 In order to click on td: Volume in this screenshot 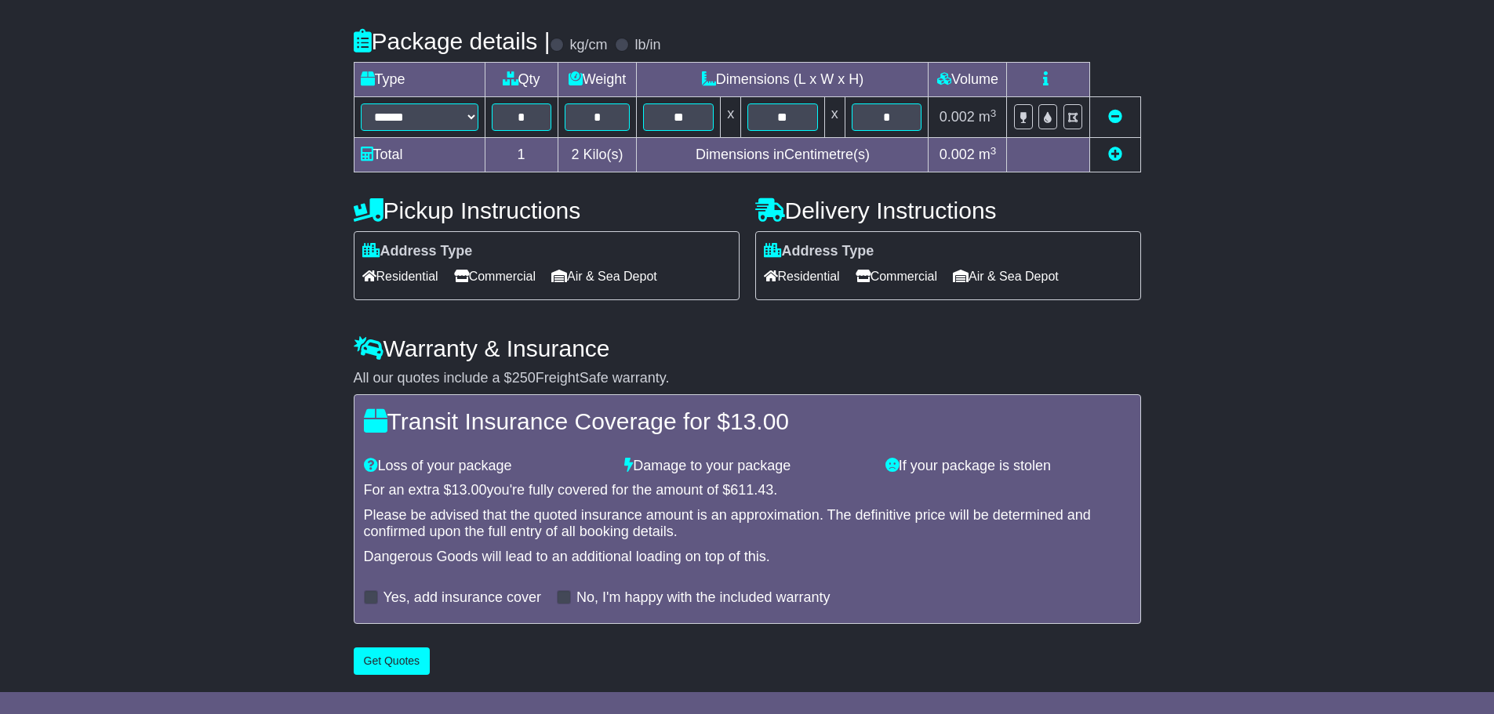, I will do `click(968, 80)`.